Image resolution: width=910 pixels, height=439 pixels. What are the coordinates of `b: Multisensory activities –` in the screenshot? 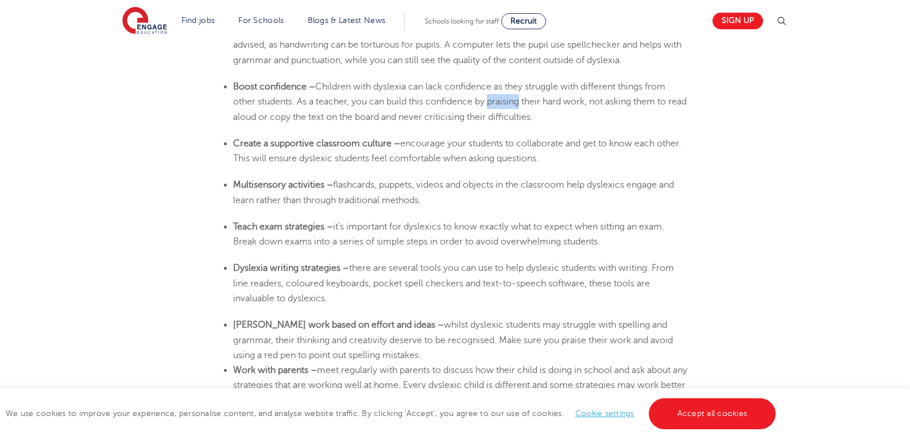 It's located at (283, 185).